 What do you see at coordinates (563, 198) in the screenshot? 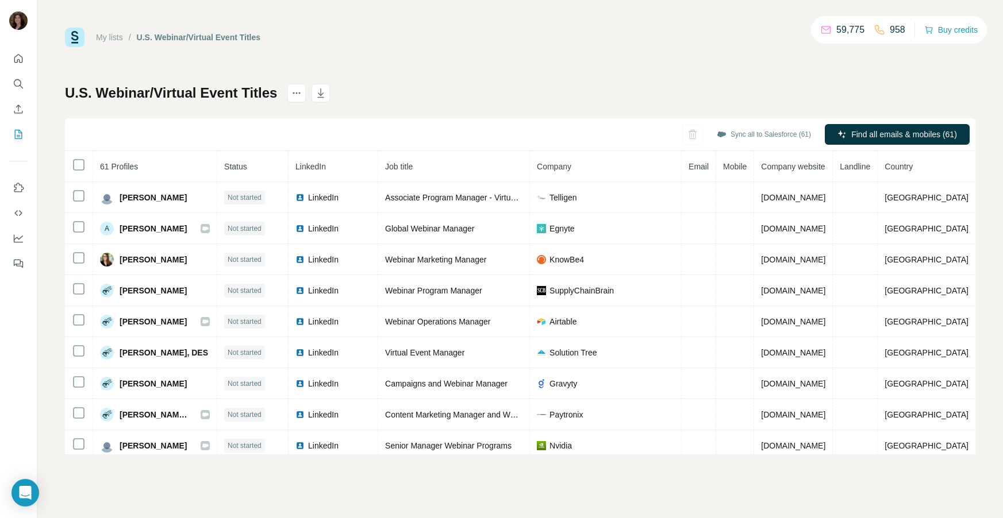
I see `span: Telligen` at bounding box center [563, 198].